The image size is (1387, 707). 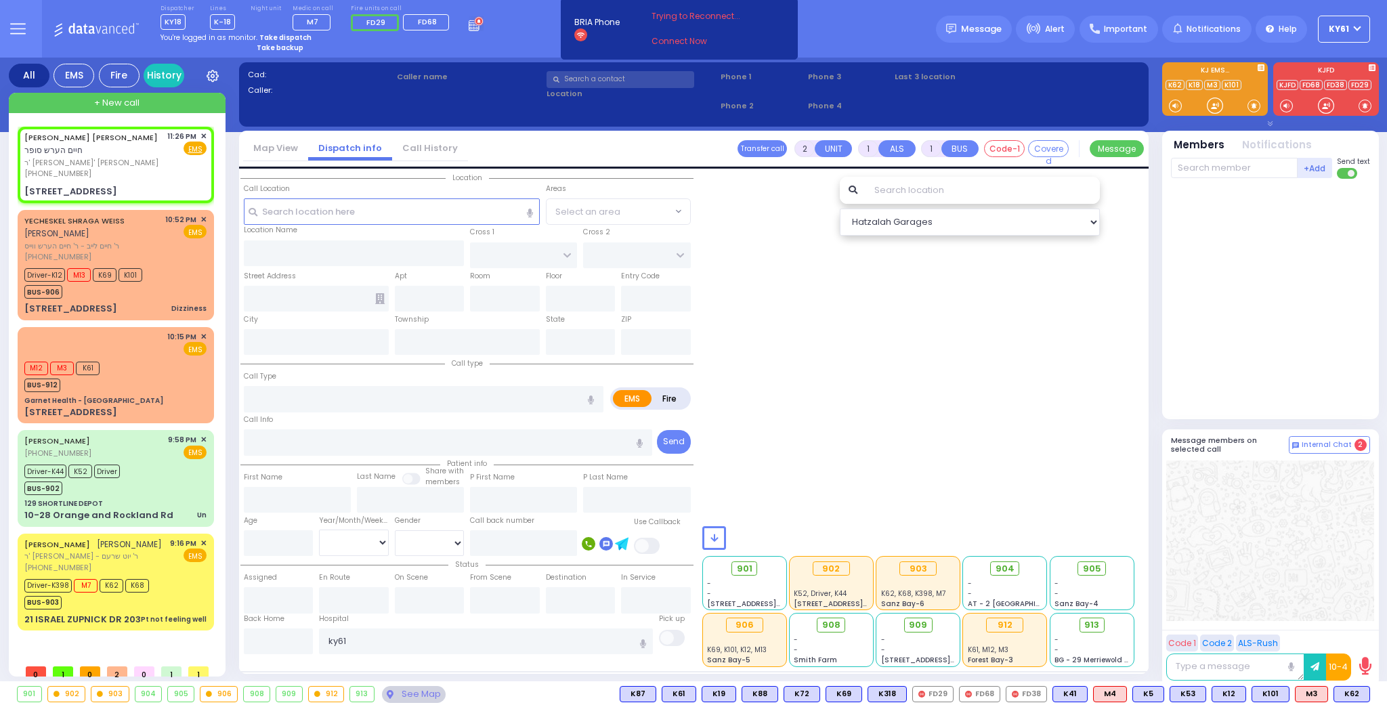 I want to click on div: 905, so click(x=181, y=694).